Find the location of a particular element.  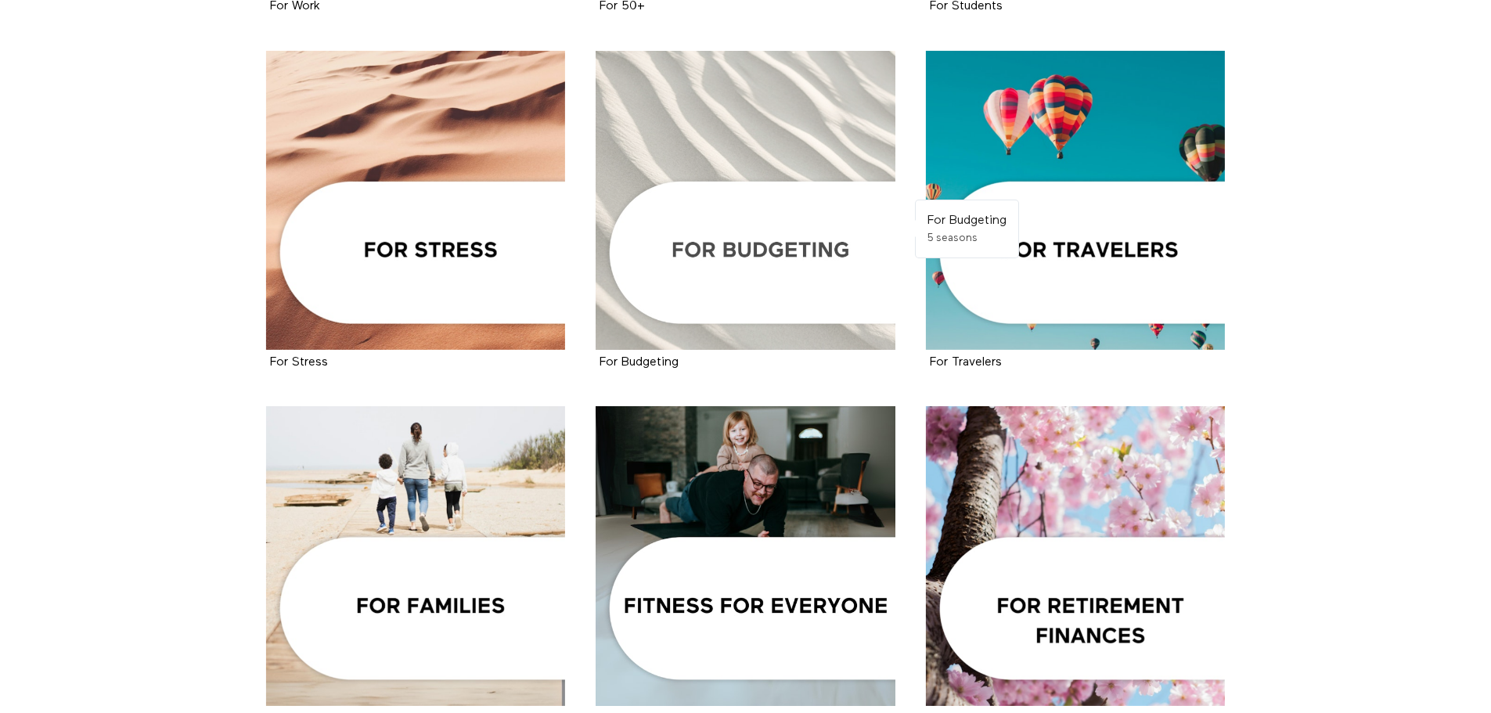

span: 5 seasons is located at coordinates (953, 238).